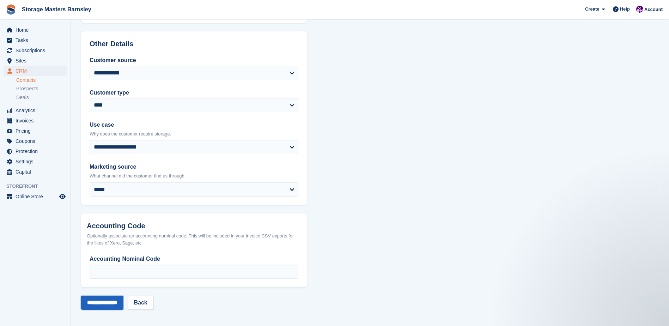 Image resolution: width=669 pixels, height=326 pixels. Describe the element at coordinates (37, 162) in the screenshot. I see `span: Settings` at that location.